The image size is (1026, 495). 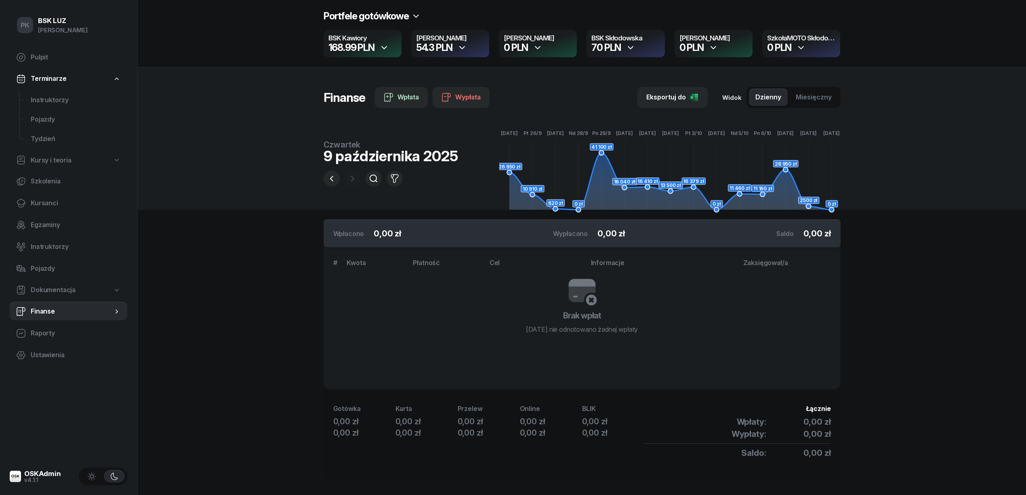 I want to click on tspan: Pt 26/9, so click(x=532, y=133).